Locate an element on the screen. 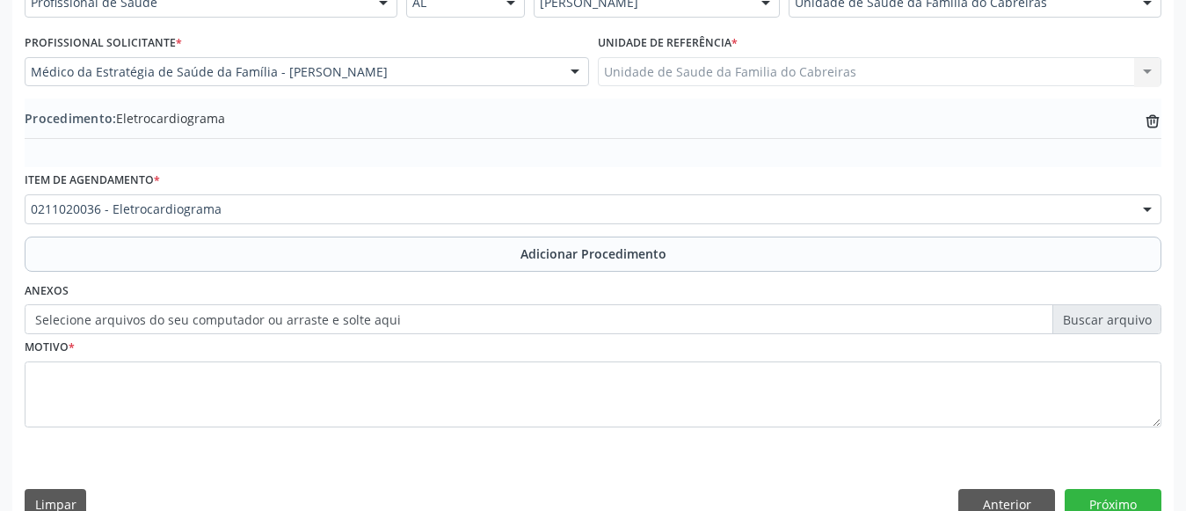 The image size is (1186, 511). span: Procedimento: is located at coordinates (70, 118).